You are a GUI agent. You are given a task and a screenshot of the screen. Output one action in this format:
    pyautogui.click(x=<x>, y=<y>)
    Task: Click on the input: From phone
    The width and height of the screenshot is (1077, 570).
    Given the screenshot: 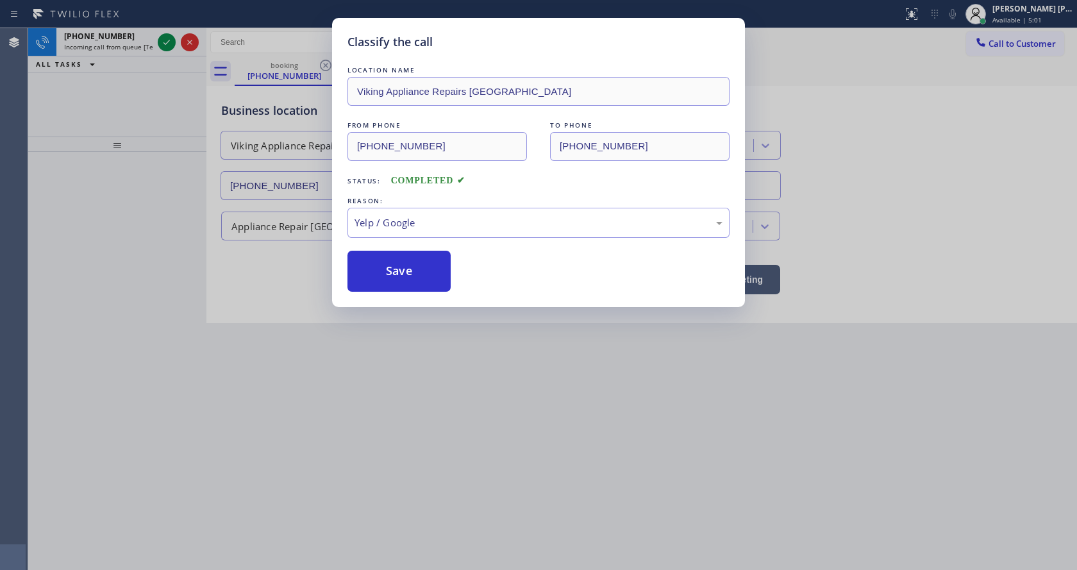 What is the action you would take?
    pyautogui.click(x=437, y=146)
    